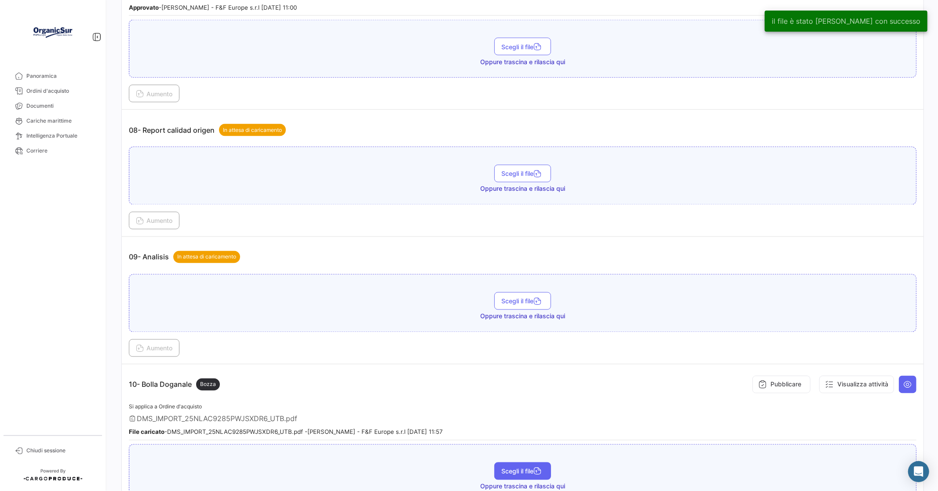 The height and width of the screenshot is (491, 938). What do you see at coordinates (53, 91) in the screenshot?
I see `a: Ordini d'acquisto` at bounding box center [53, 91].